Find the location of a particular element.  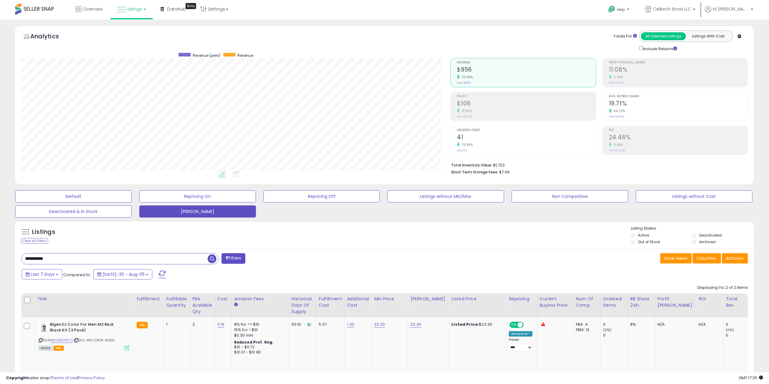

span: Help is located at coordinates (621, 9).